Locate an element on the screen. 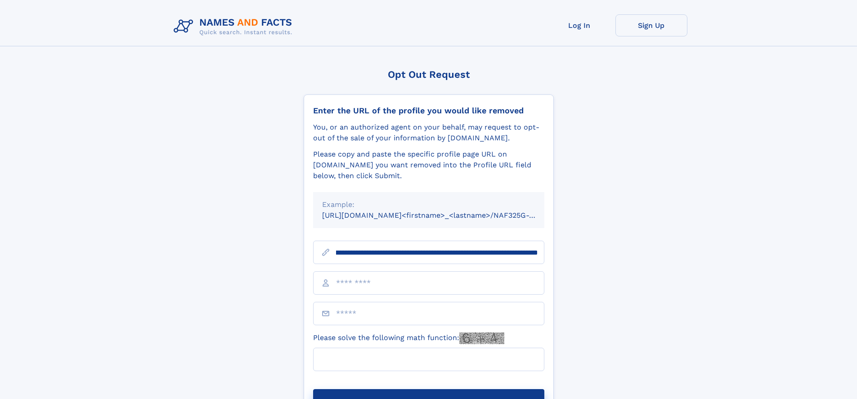 The width and height of the screenshot is (857, 399). a: Sign Up is located at coordinates (652, 25).